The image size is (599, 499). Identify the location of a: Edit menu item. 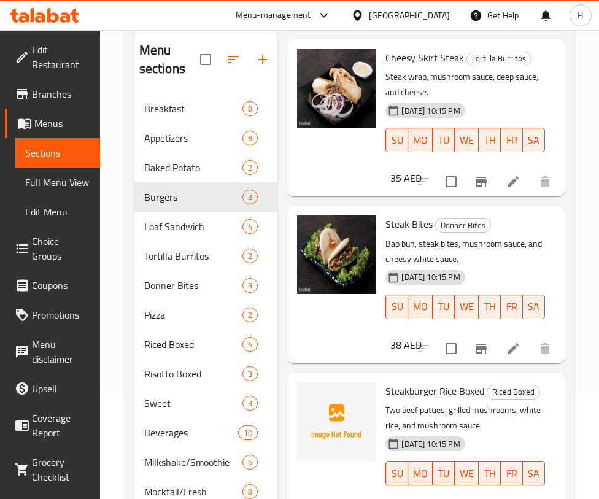
(513, 182).